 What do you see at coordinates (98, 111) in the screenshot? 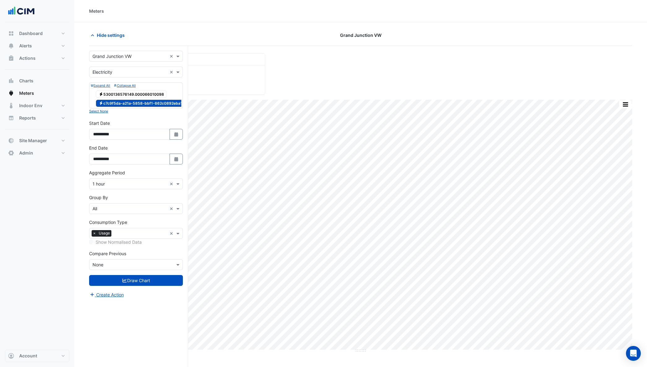
I see `small: Select None` at bounding box center [98, 111].